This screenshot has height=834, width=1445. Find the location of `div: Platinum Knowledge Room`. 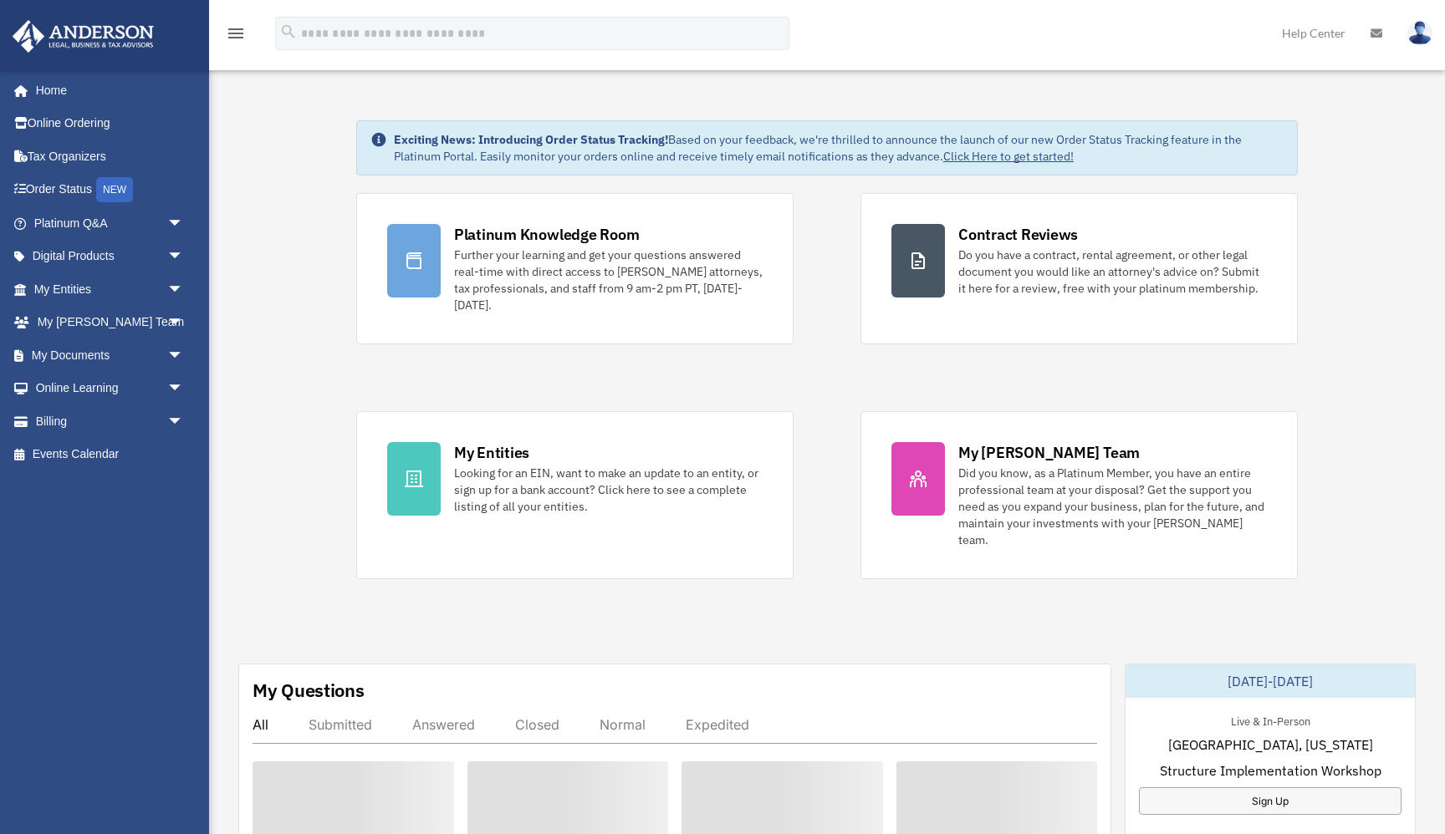

div: Platinum Knowledge Room is located at coordinates (547, 234).